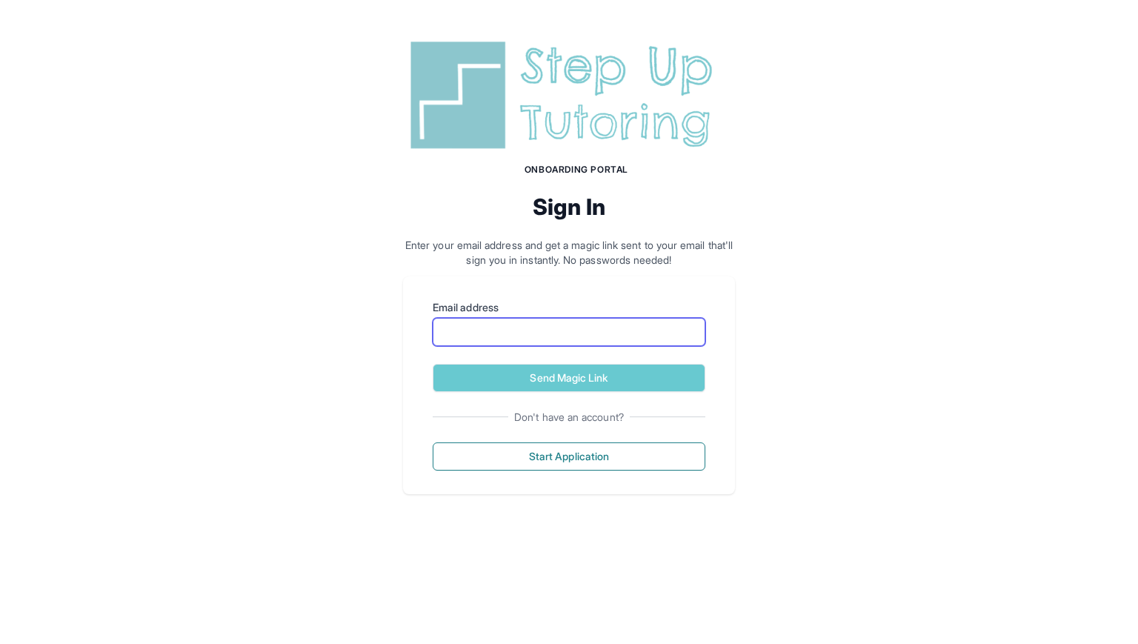 The height and width of the screenshot is (644, 1138). I want to click on button: Send Magic Link, so click(569, 378).